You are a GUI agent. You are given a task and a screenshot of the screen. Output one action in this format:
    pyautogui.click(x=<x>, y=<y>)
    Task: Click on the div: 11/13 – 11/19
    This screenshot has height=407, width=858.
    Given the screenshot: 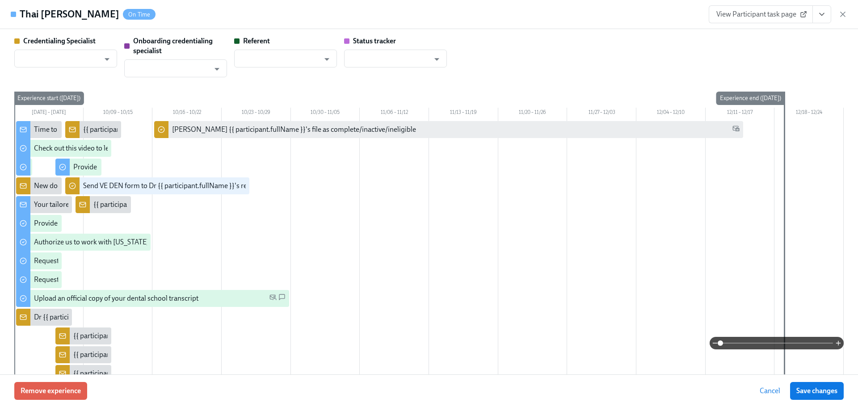 What is the action you would take?
    pyautogui.click(x=464, y=114)
    